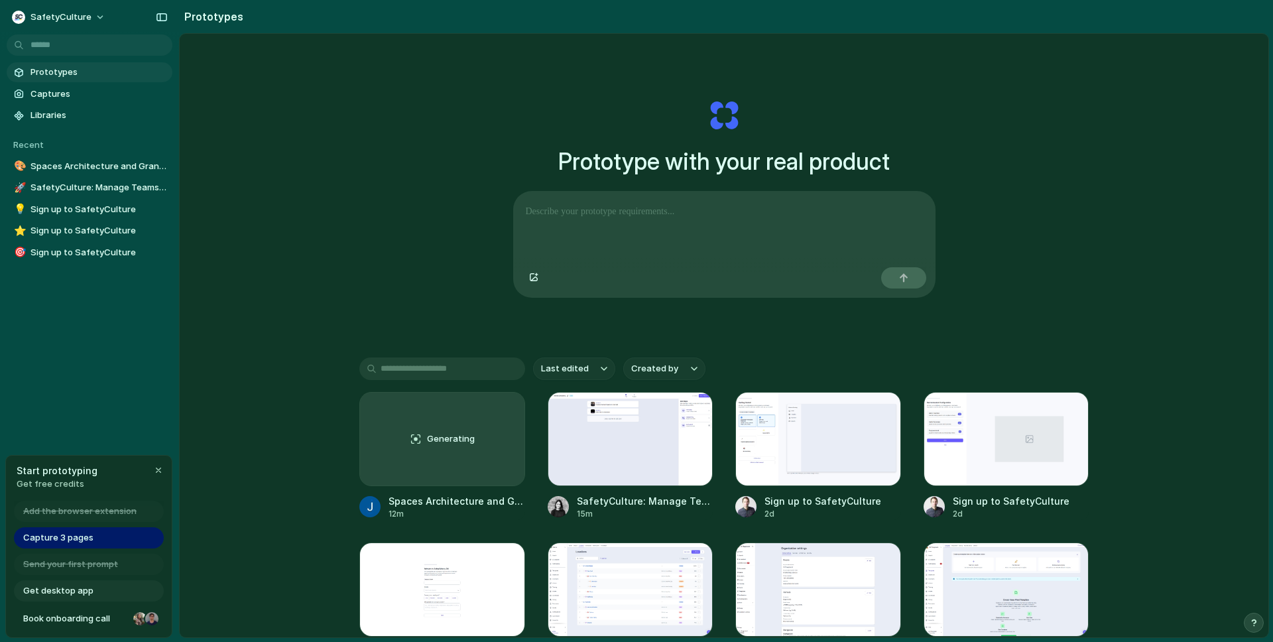 This screenshot has height=642, width=1273. I want to click on span: Get free credits, so click(57, 484).